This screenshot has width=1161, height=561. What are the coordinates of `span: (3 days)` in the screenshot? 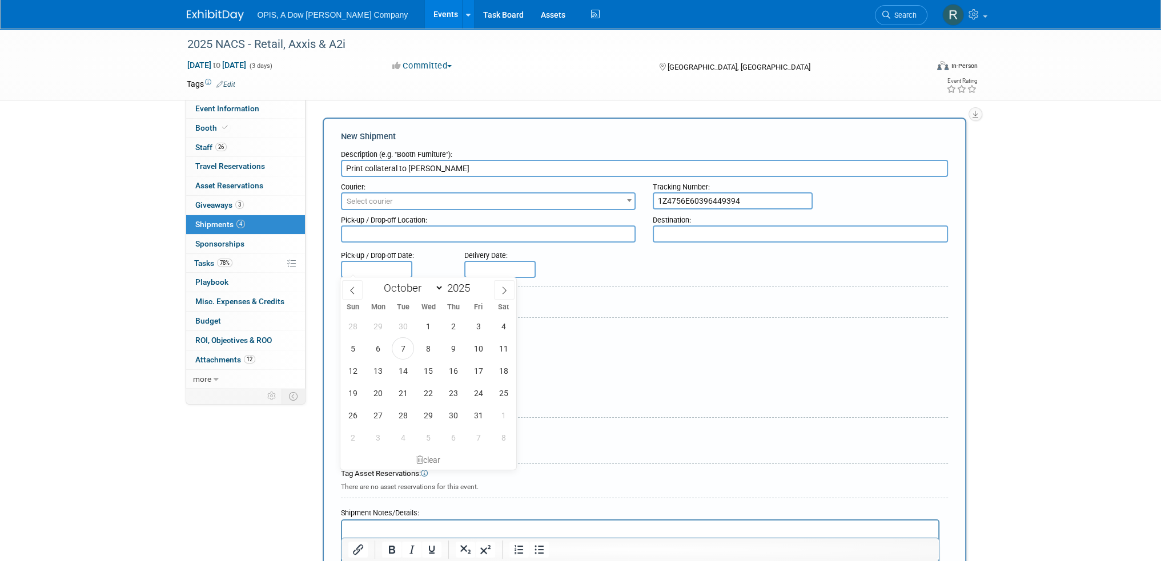 It's located at (260, 66).